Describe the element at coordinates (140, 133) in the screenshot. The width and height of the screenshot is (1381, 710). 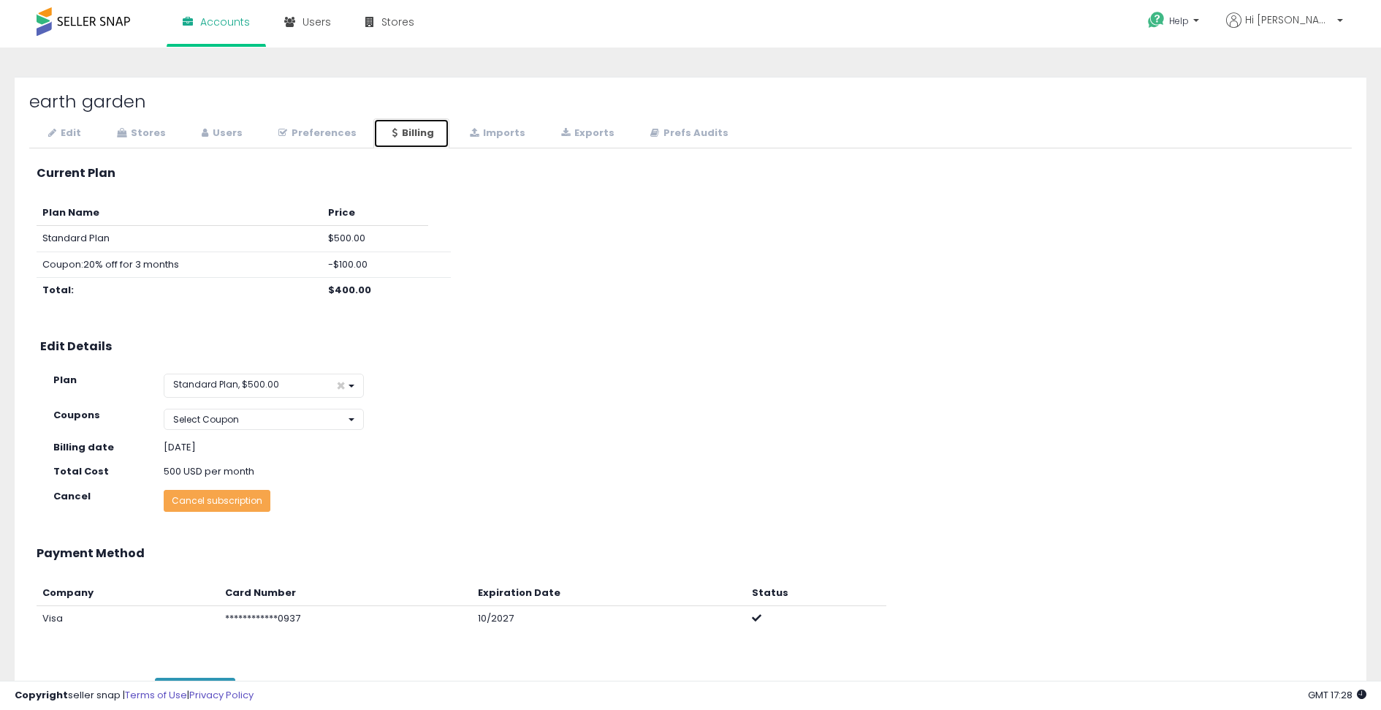
I see `a: Stores` at that location.